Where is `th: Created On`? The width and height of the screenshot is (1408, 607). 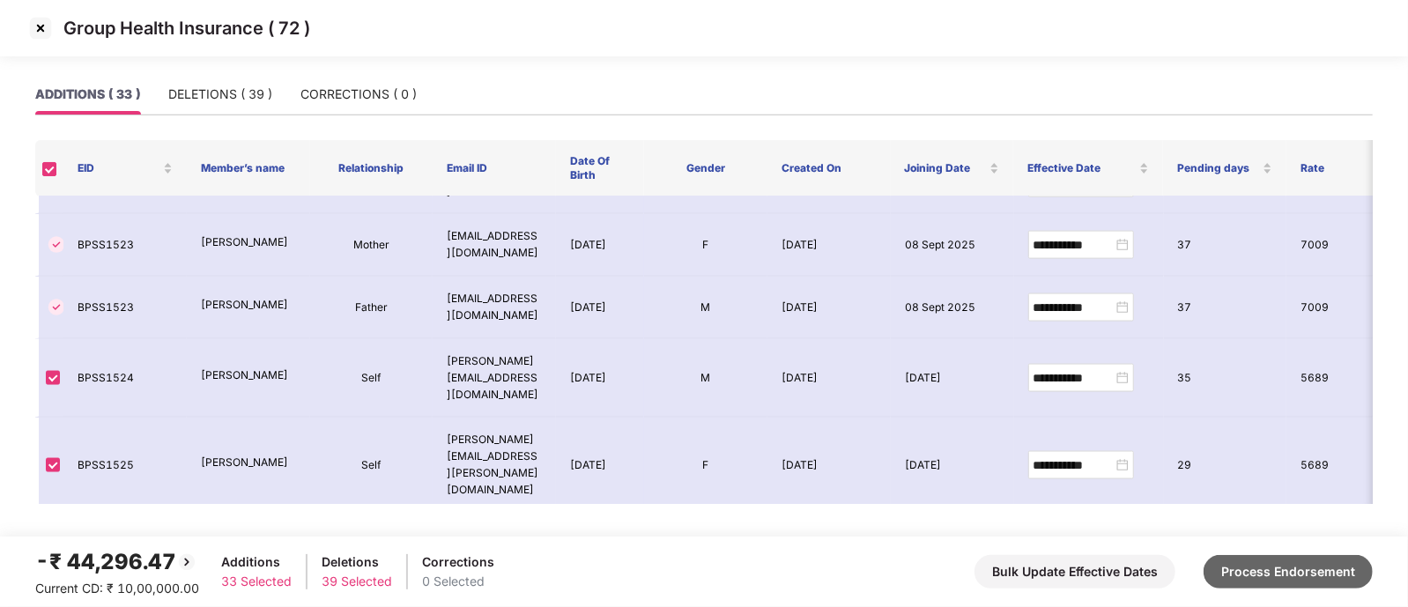
th: Created On is located at coordinates (829, 168).